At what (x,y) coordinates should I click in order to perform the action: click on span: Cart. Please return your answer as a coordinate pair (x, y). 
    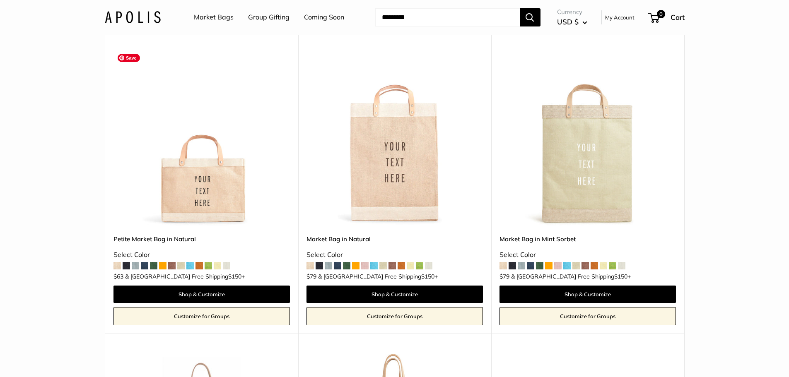
    Looking at the image, I should click on (678, 17).